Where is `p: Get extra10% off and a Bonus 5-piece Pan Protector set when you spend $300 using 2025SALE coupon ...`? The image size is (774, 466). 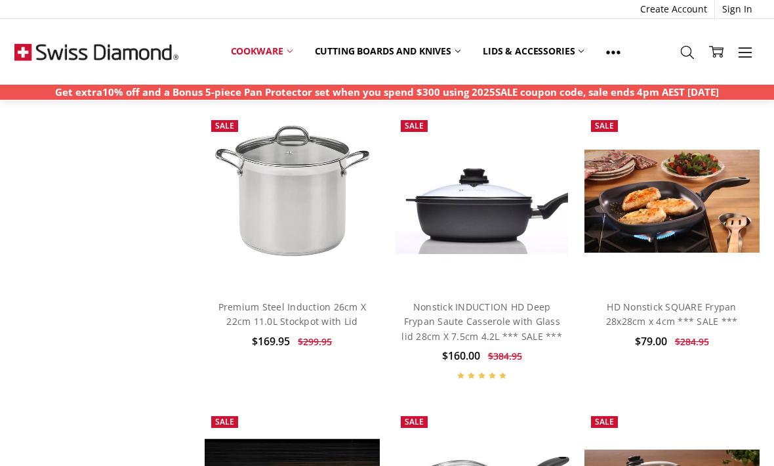 p: Get extra10% off and a Bonus 5-piece Pan Protector set when you spend $300 using 2025SALE coupon ... is located at coordinates (387, 92).